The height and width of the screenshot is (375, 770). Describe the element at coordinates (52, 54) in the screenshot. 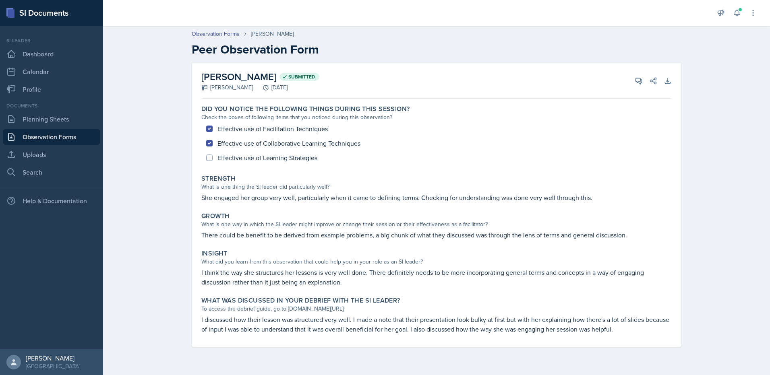

I see `a: Dashboard` at that location.